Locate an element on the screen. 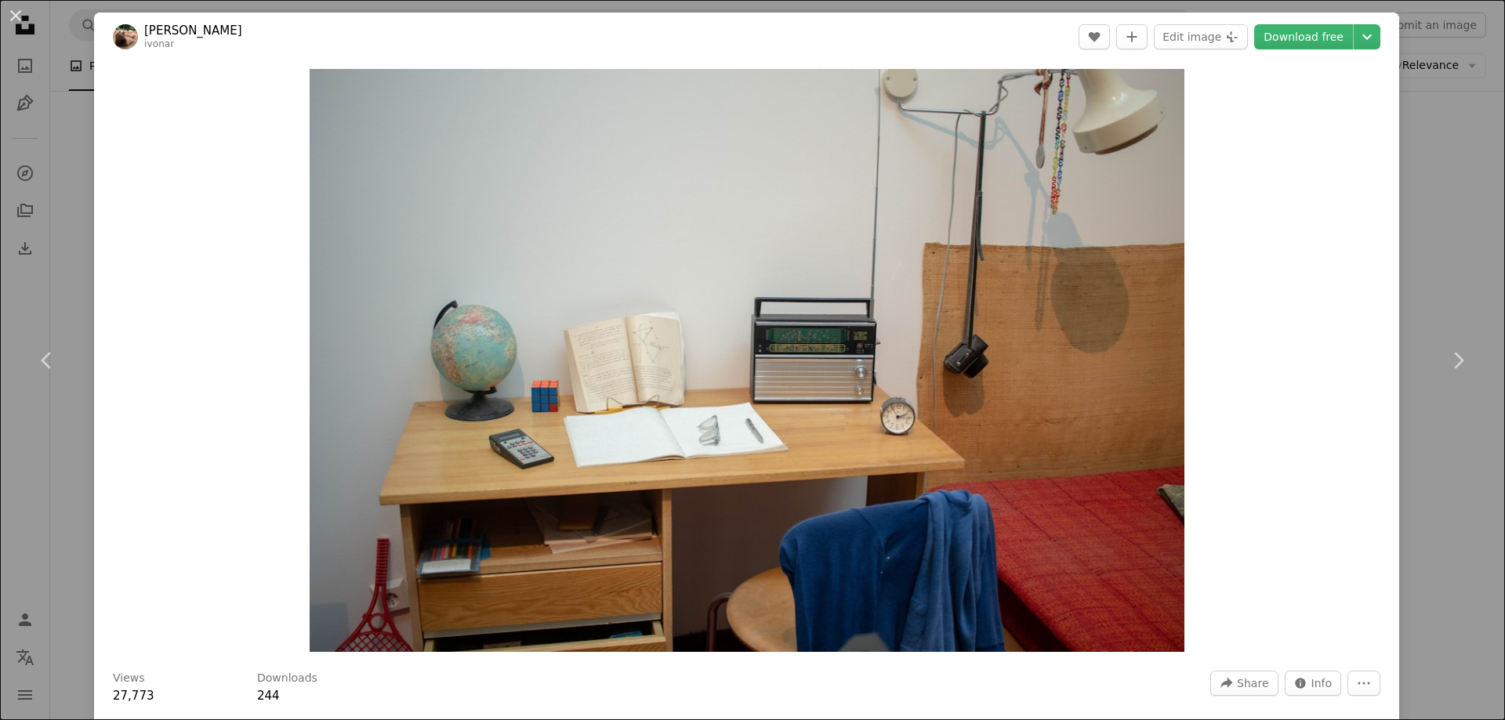 The height and width of the screenshot is (720, 1505). a: Go to Ivona Rož's profile is located at coordinates (125, 37).